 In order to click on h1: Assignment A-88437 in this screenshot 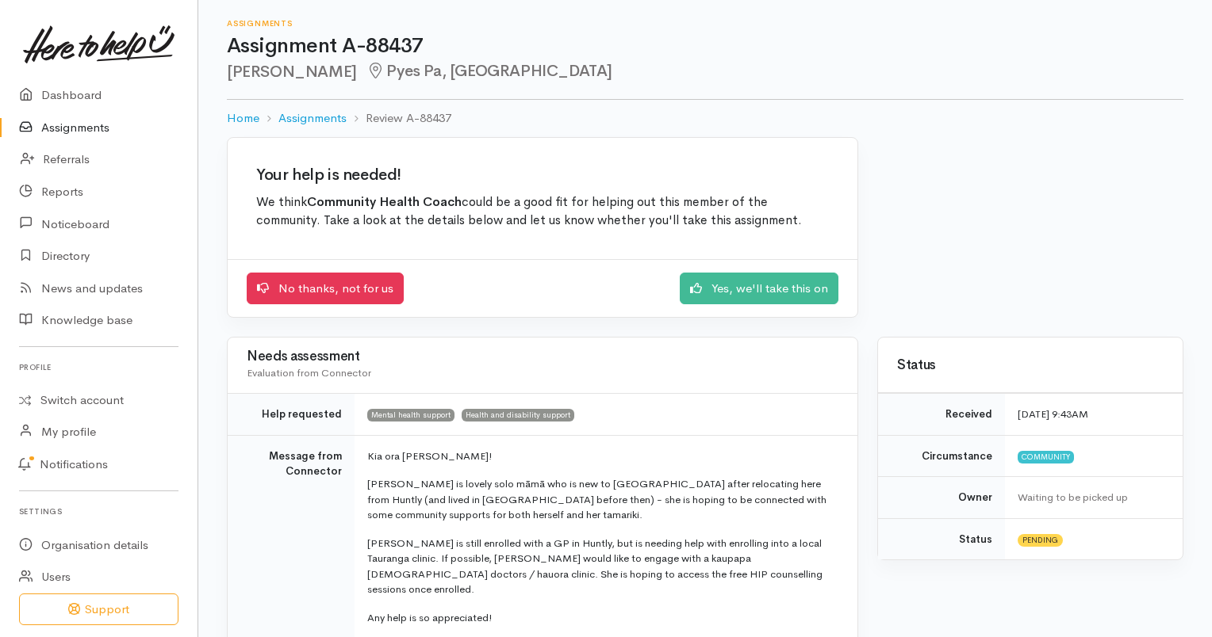, I will do `click(705, 46)`.